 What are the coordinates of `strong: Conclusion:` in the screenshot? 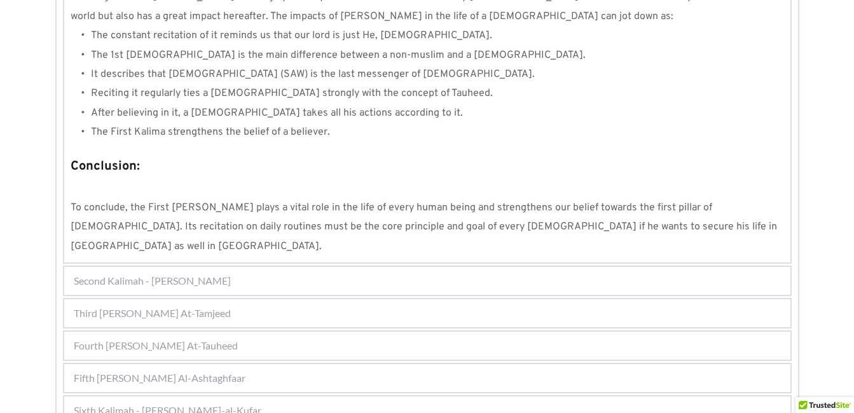 It's located at (105, 167).